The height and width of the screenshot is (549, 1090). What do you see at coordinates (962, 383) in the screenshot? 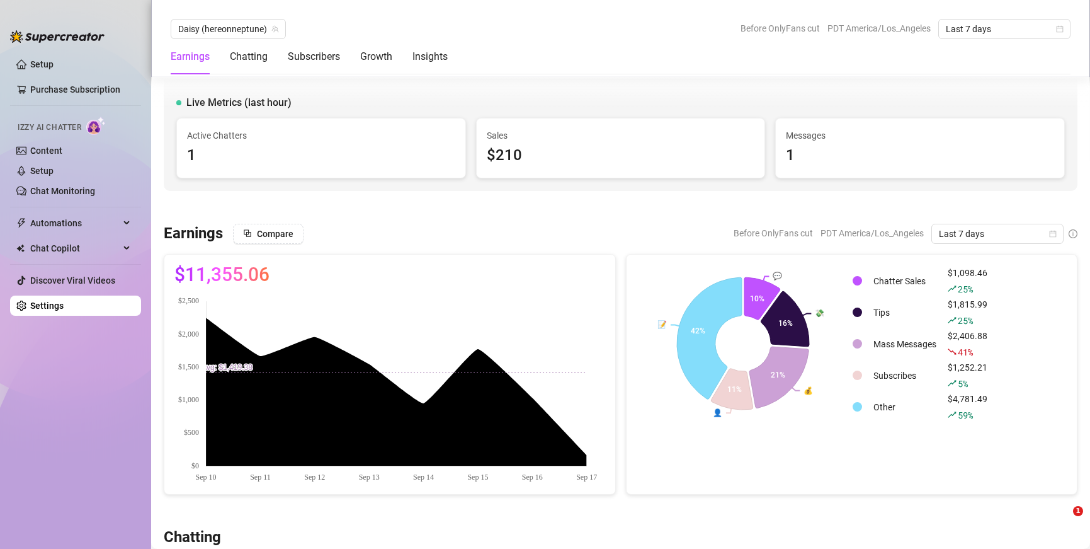
I see `span: 5 %` at bounding box center [962, 383].